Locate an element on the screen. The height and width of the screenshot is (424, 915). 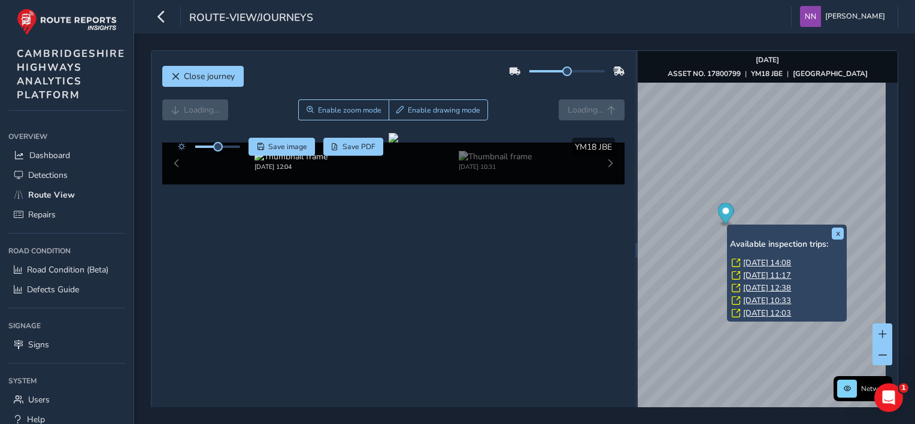
span: Save image is located at coordinates (287, 147).